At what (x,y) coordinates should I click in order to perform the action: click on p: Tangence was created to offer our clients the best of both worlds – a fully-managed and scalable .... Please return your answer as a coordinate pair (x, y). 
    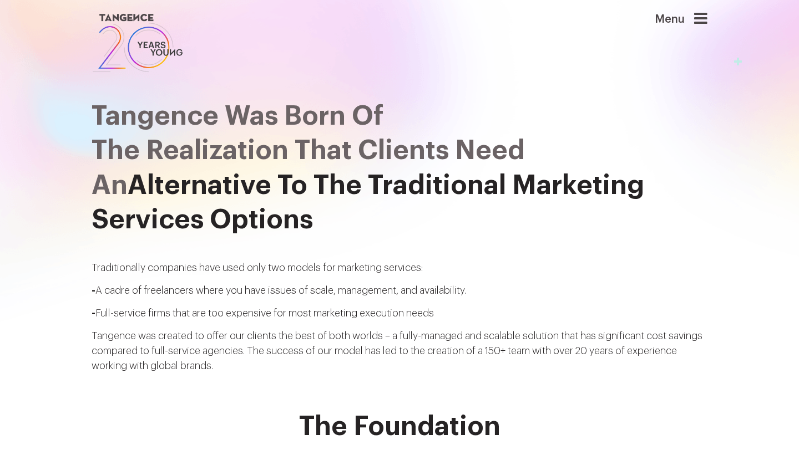
    Looking at the image, I should click on (399, 351).